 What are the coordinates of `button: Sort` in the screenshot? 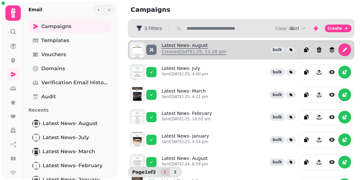 It's located at (298, 28).